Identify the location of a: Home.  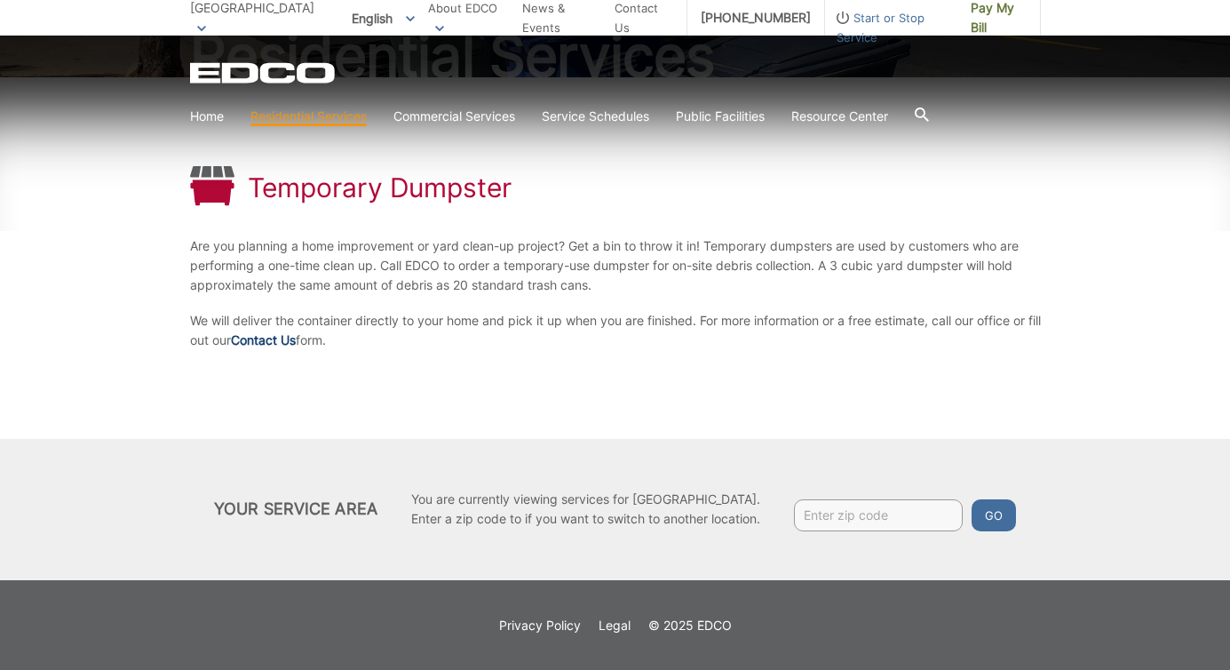
(207, 116).